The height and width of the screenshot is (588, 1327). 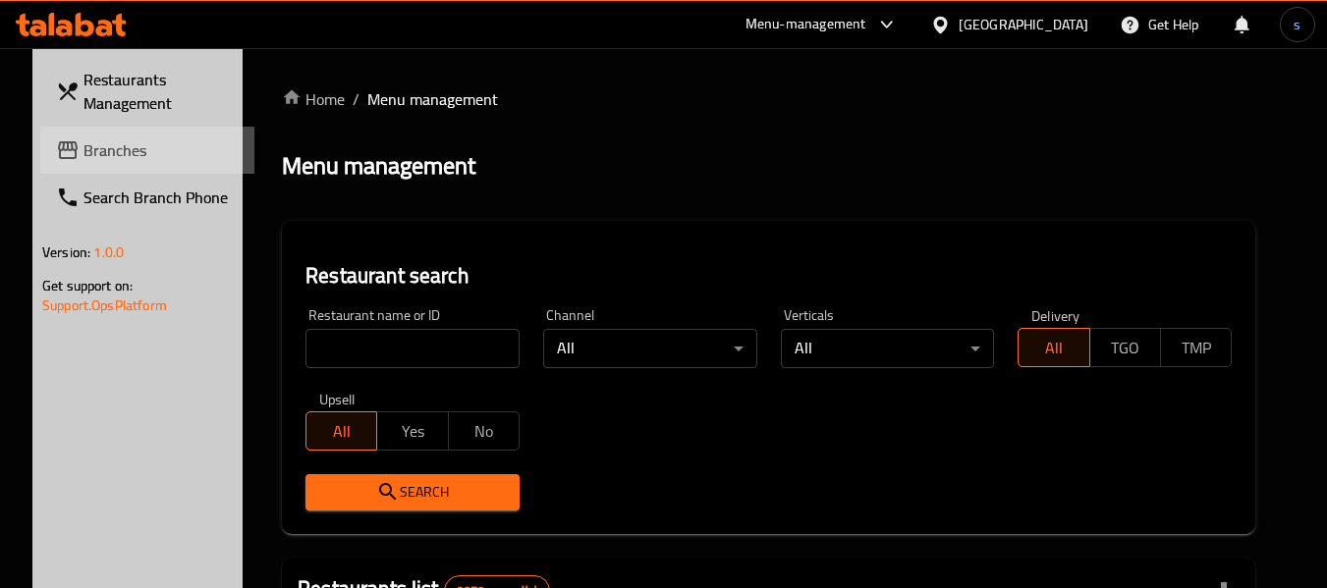 I want to click on span: TMP, so click(x=1197, y=348).